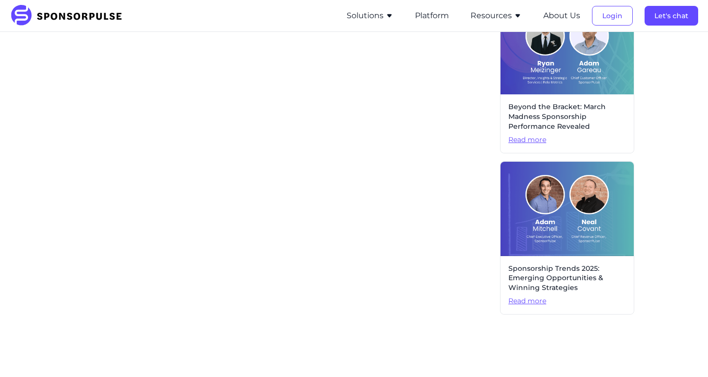  What do you see at coordinates (684, 354) in the screenshot?
I see `div: Chat Widget` at bounding box center [684, 354].